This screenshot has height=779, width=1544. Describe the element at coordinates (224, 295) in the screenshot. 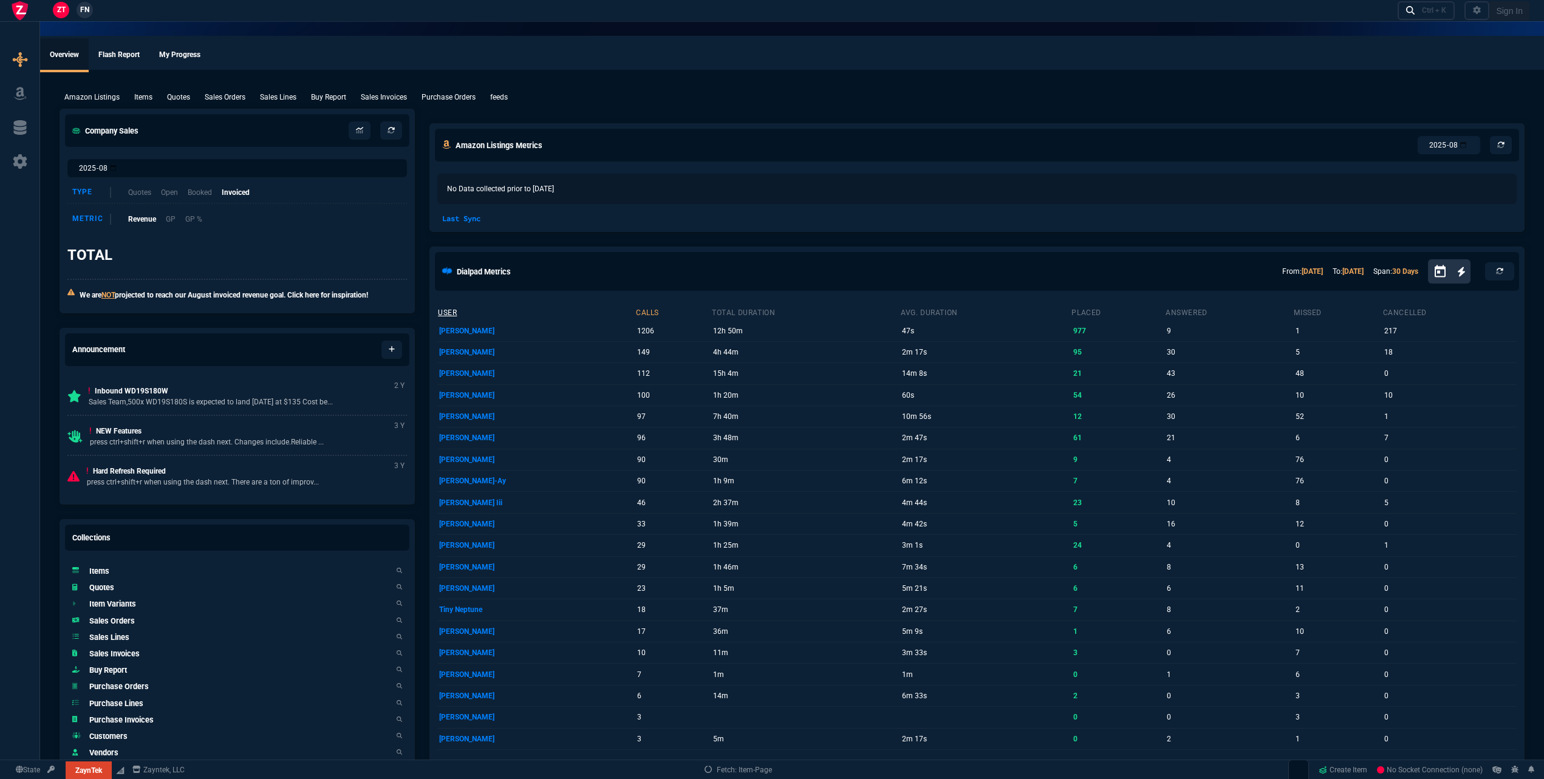

I see `p: We are projected to reach our August invoiced revenue goal. Click here for inspiration!` at that location.